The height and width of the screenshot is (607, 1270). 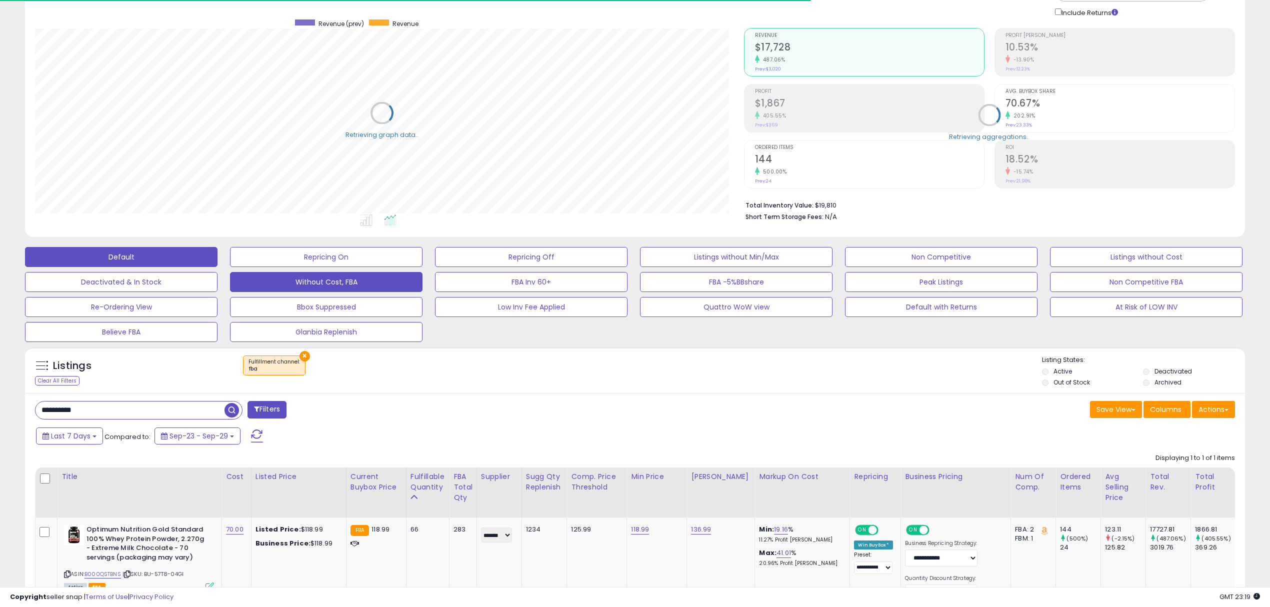 I want to click on div: Preset:, so click(x=873, y=562).